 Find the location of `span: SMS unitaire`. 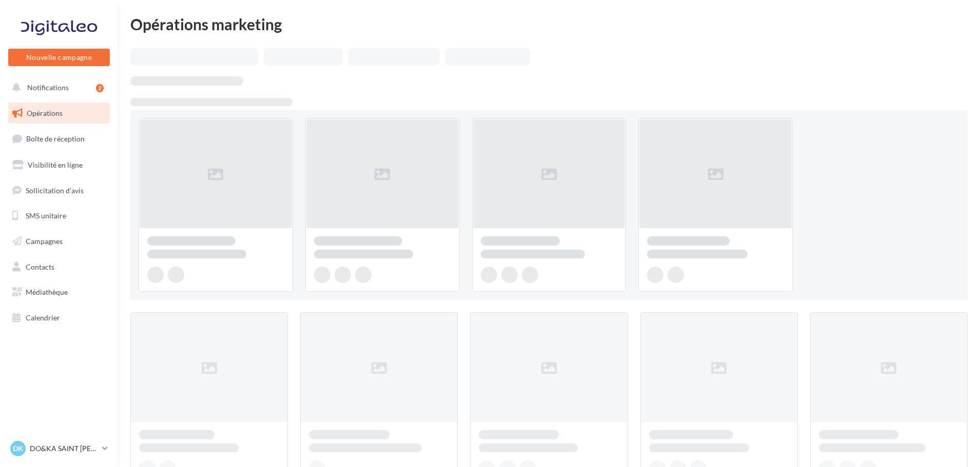

span: SMS unitaire is located at coordinates (46, 215).